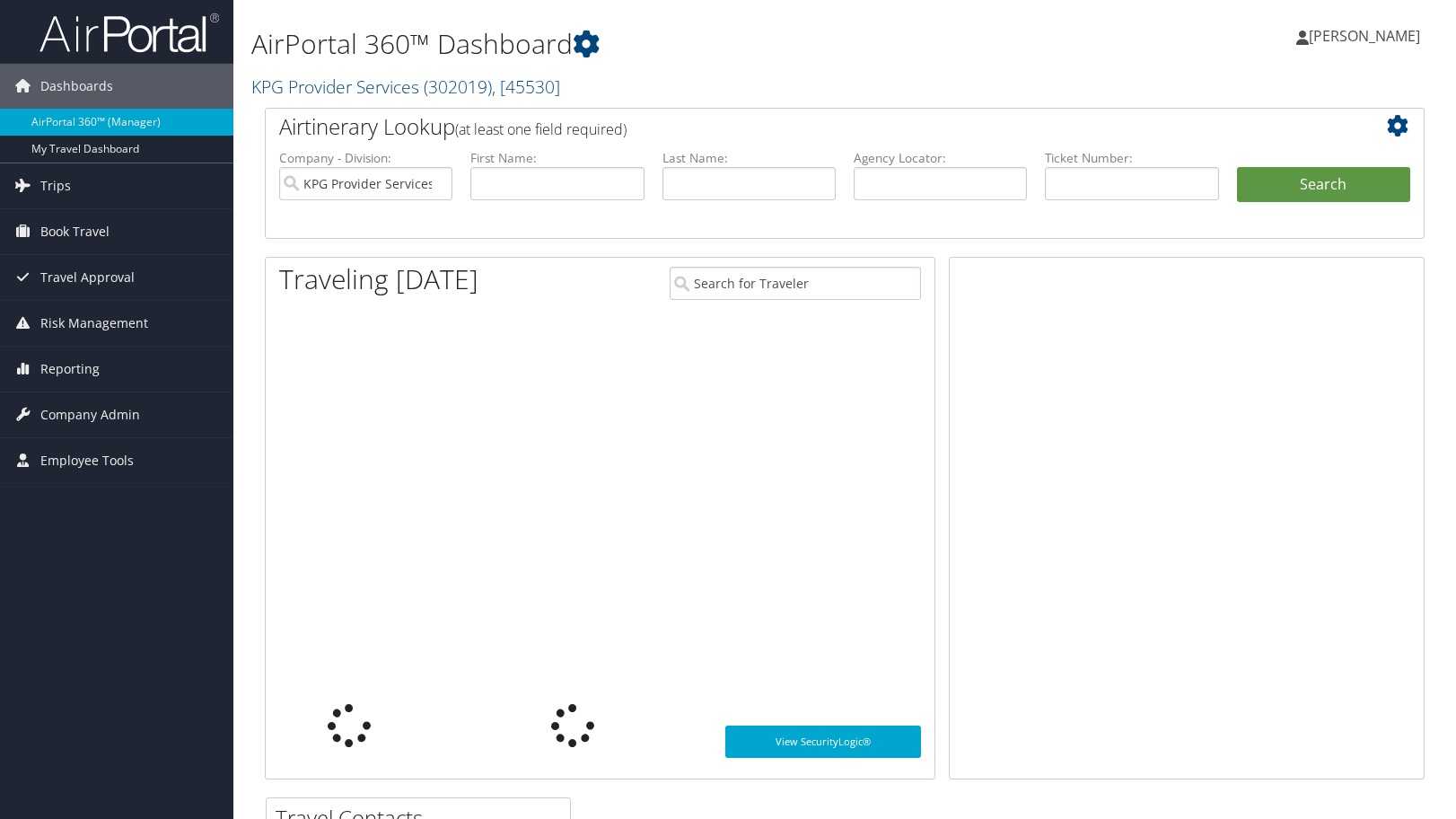 This screenshot has width=1456, height=819. I want to click on input: Search for Traveler, so click(796, 283).